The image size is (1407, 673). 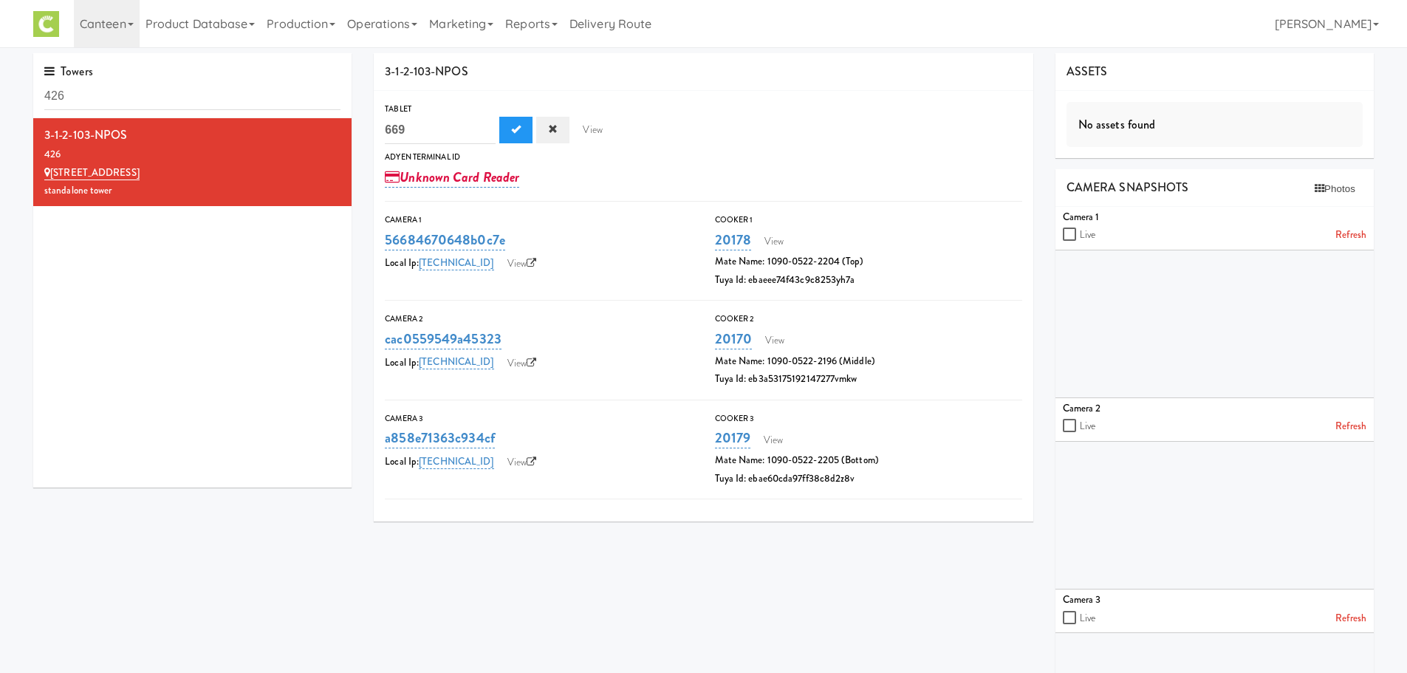 What do you see at coordinates (733, 339) in the screenshot?
I see `a: 20170` at bounding box center [733, 339].